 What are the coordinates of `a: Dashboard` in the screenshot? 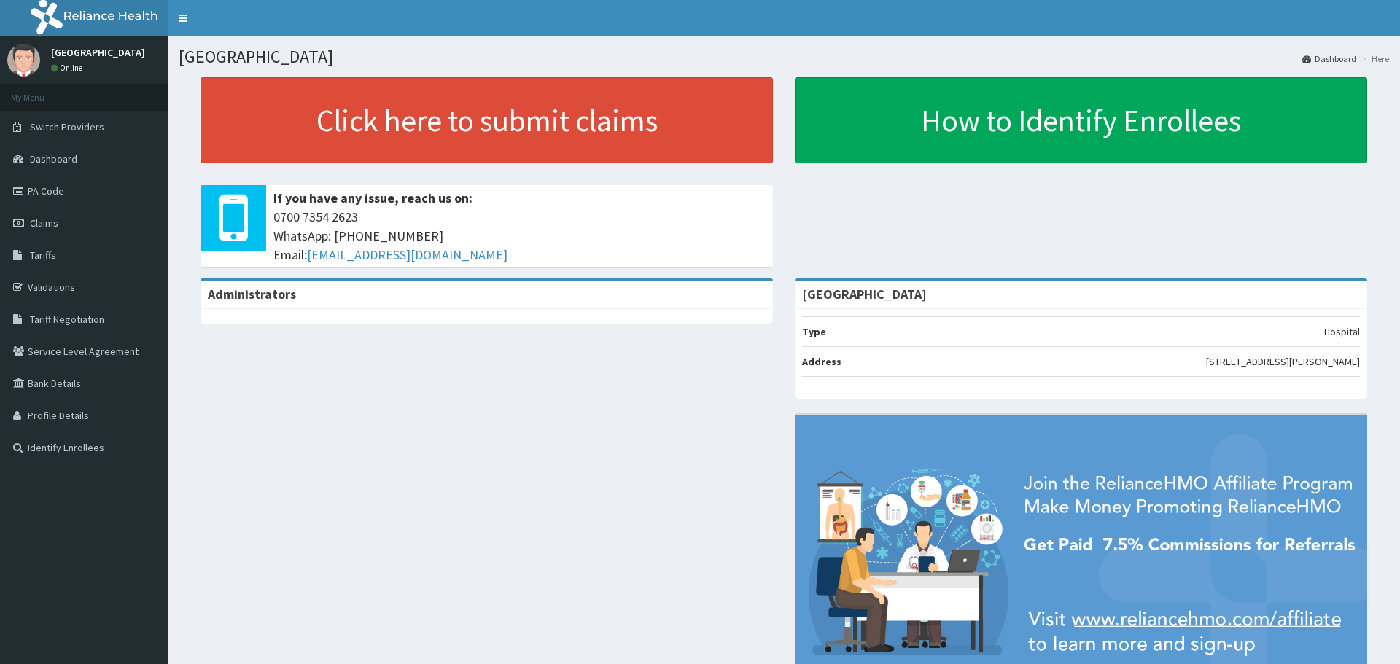 It's located at (1329, 58).